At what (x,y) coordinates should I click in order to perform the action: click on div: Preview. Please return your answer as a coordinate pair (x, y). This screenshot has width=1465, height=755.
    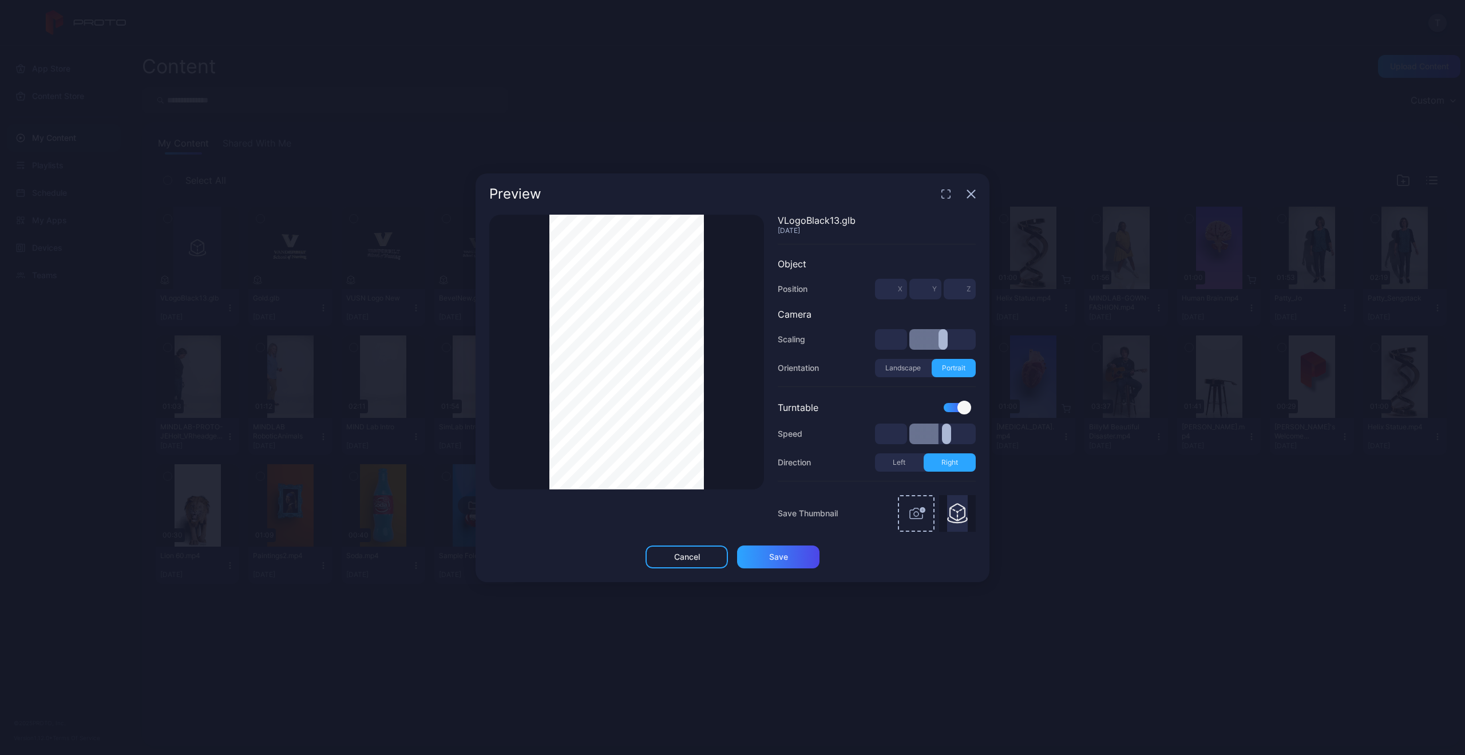
    Looking at the image, I should click on (515, 194).